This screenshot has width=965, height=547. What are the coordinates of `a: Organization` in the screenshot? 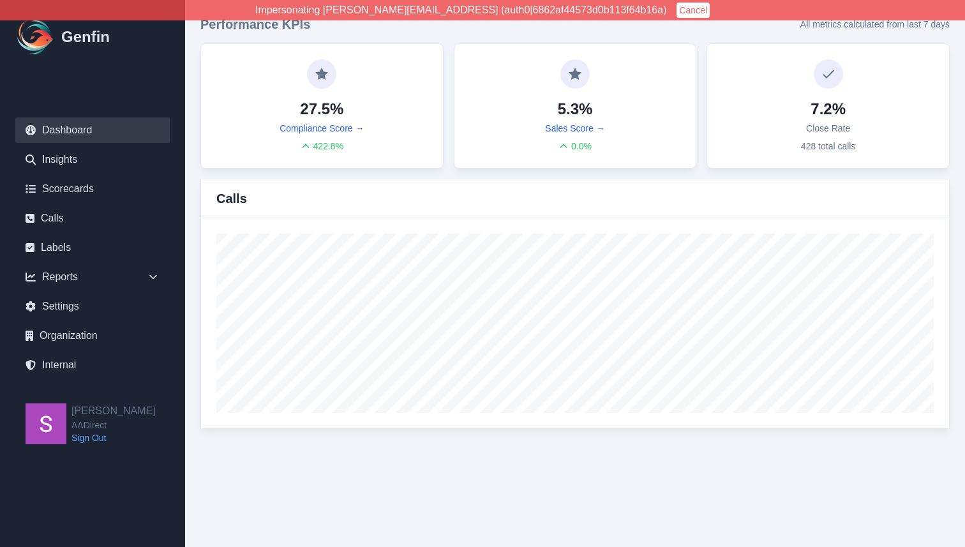 It's located at (93, 336).